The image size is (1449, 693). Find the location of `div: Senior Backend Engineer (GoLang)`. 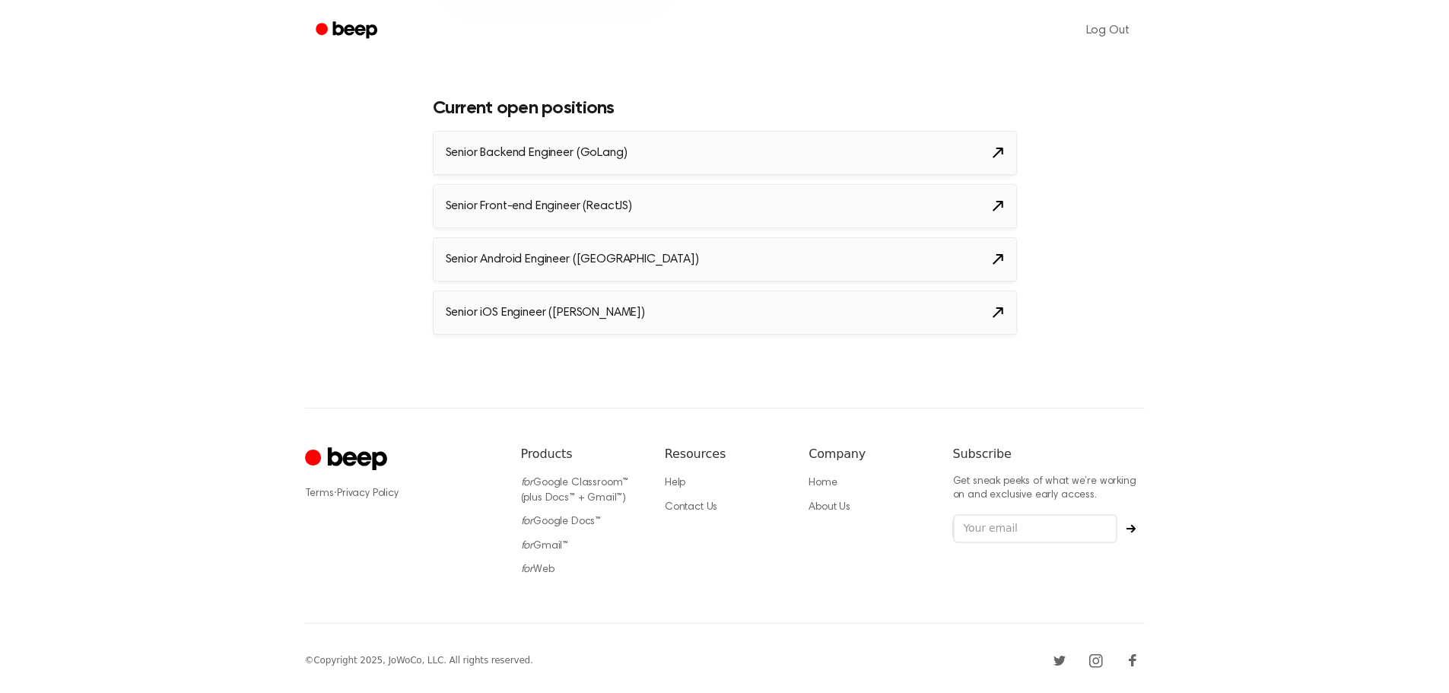

div: Senior Backend Engineer (GoLang) is located at coordinates (536, 153).